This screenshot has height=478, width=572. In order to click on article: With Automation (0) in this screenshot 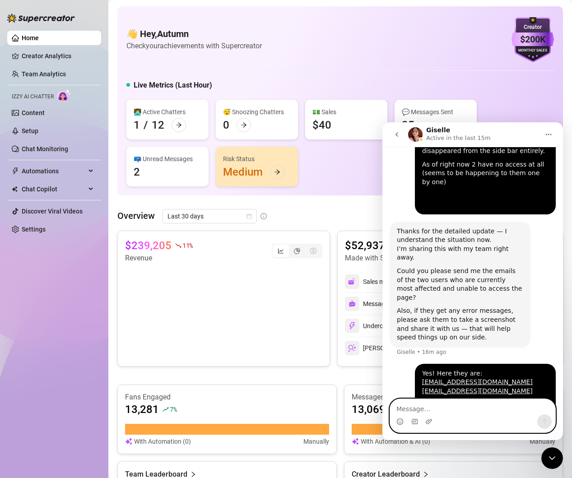, I will do `click(163, 442)`.